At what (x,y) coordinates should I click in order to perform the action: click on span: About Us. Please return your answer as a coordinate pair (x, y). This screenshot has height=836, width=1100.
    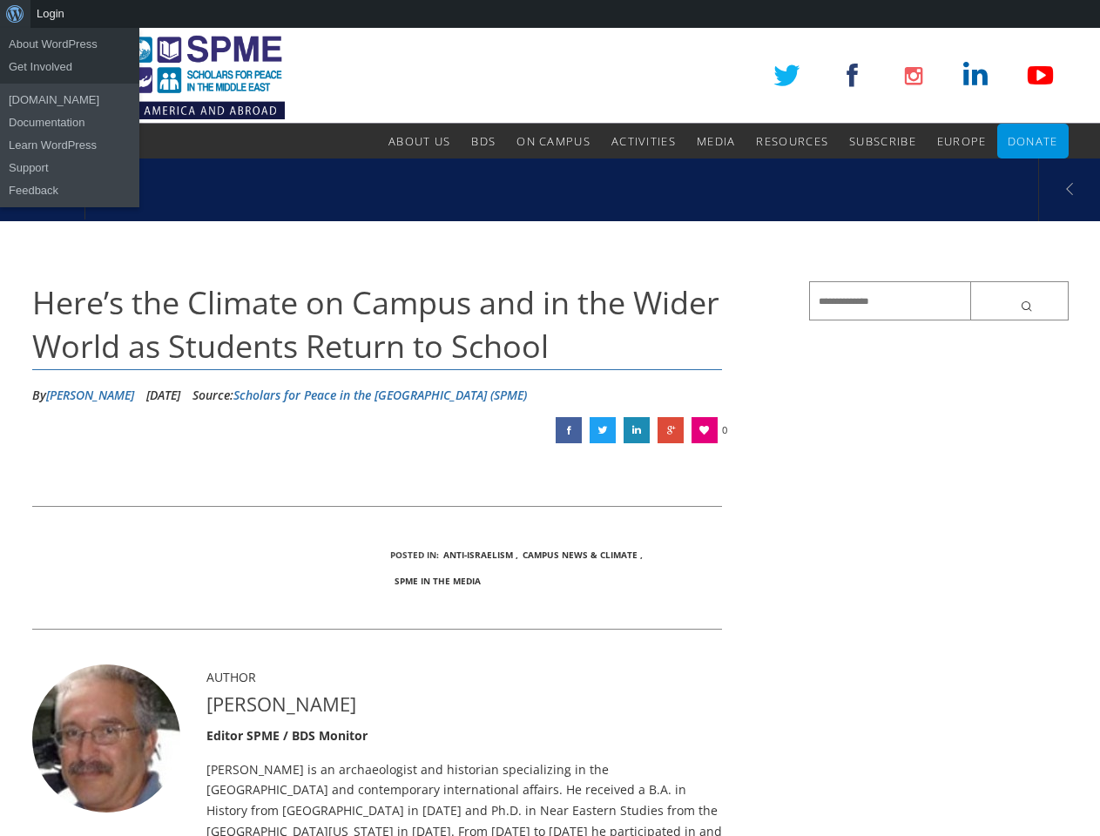
    Looking at the image, I should click on (419, 141).